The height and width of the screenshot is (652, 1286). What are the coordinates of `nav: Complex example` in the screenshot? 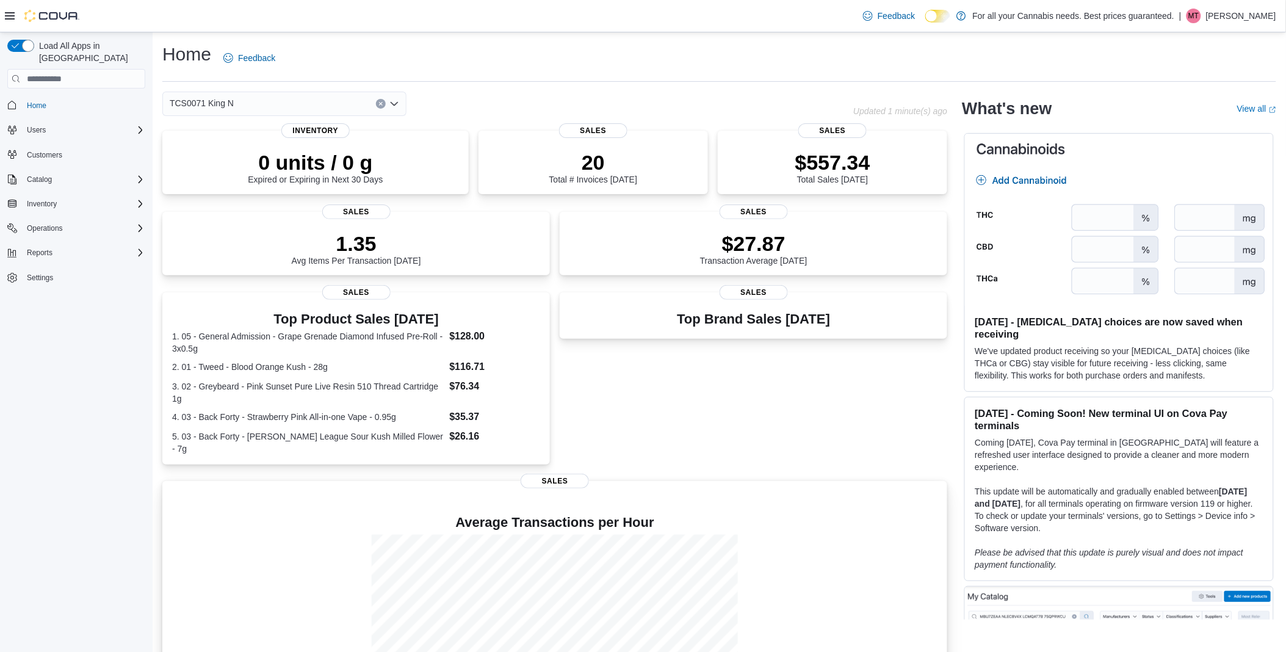 It's located at (76, 204).